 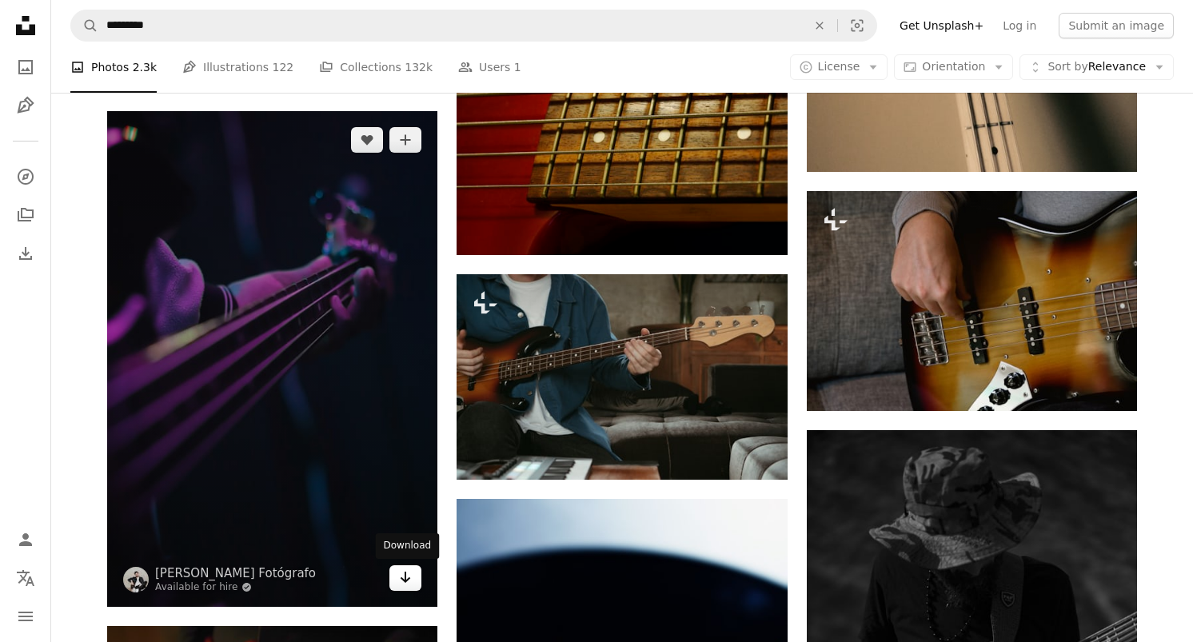 What do you see at coordinates (235, 588) in the screenshot?
I see `a: Available for hire` at bounding box center [235, 588].